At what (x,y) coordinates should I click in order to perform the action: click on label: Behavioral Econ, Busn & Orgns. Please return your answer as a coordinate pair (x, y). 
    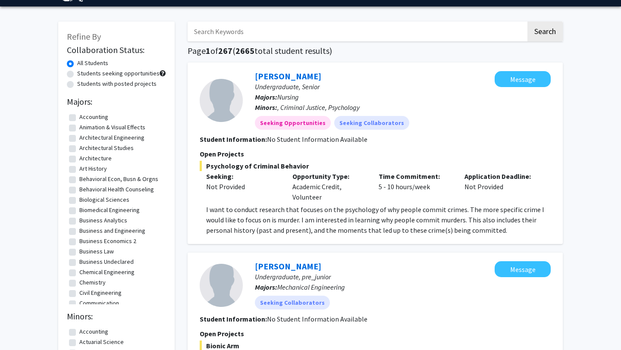
    Looking at the image, I should click on (119, 179).